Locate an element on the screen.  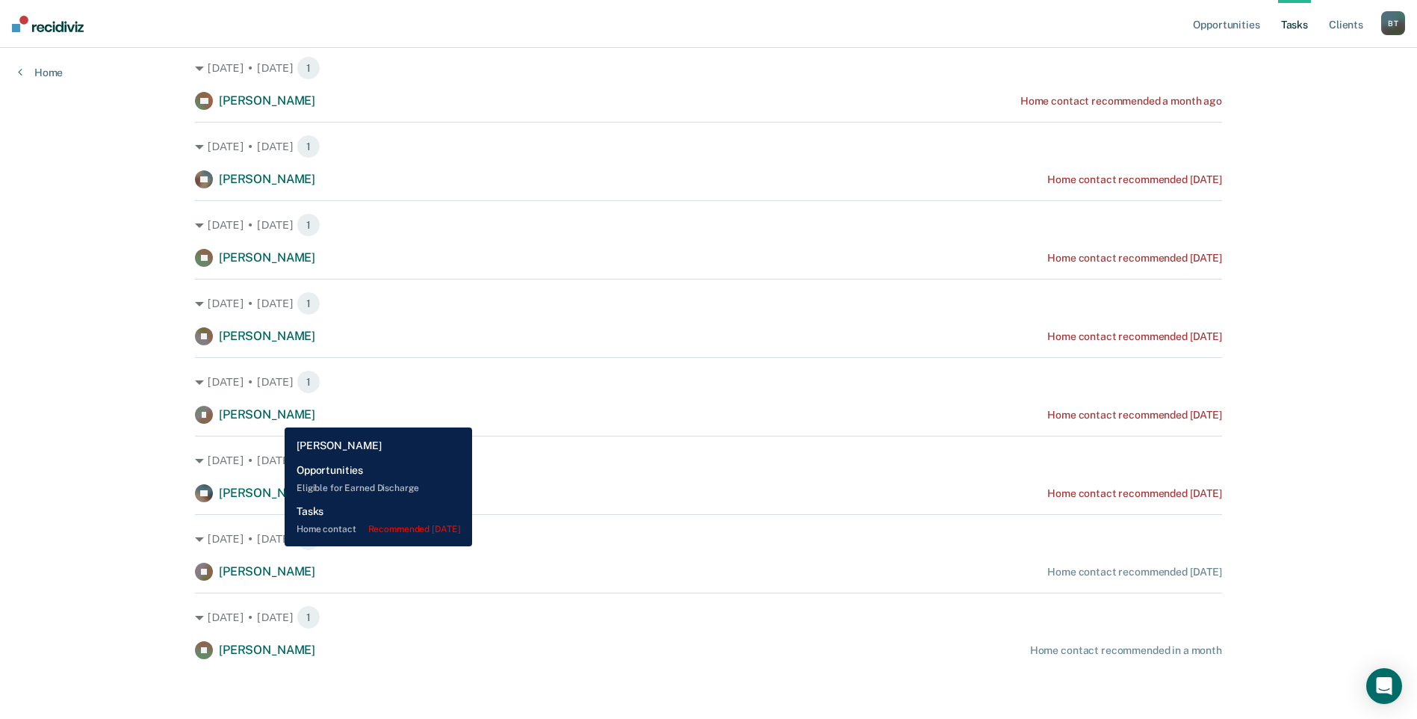
div: Open Intercom Messenger is located at coordinates (1385, 686).